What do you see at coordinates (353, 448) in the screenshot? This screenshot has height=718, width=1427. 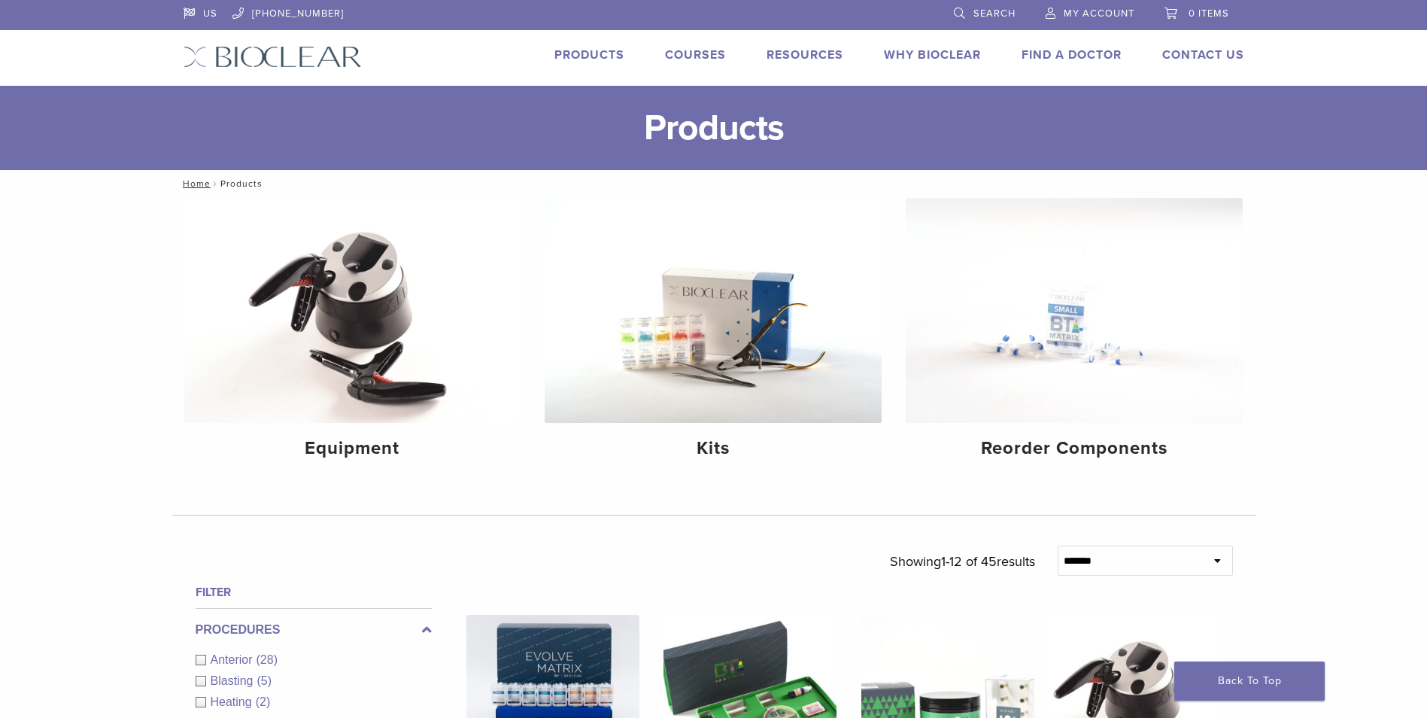 I see `h4: Equipment` at bounding box center [353, 448].